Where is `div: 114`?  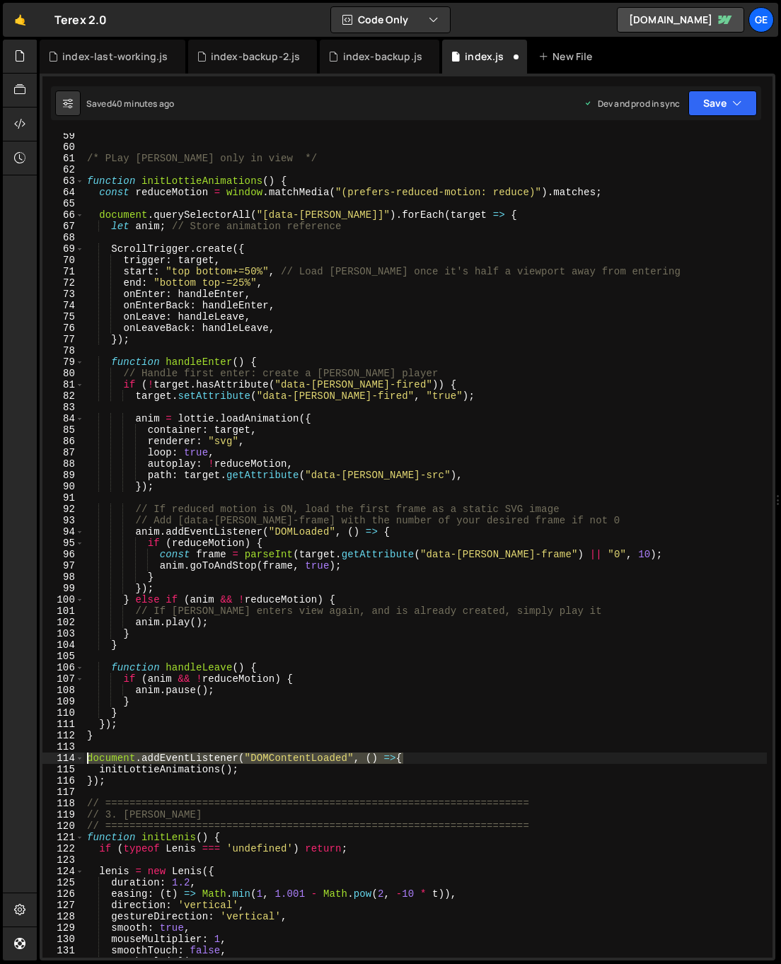
div: 114 is located at coordinates (63, 758).